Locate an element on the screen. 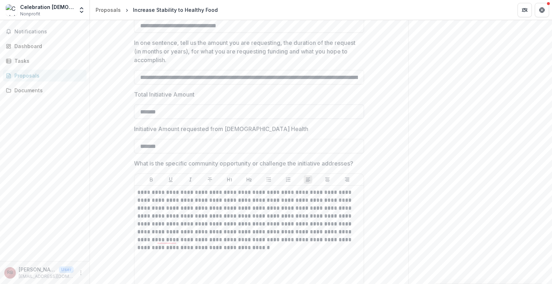  button: More is located at coordinates (81, 273).